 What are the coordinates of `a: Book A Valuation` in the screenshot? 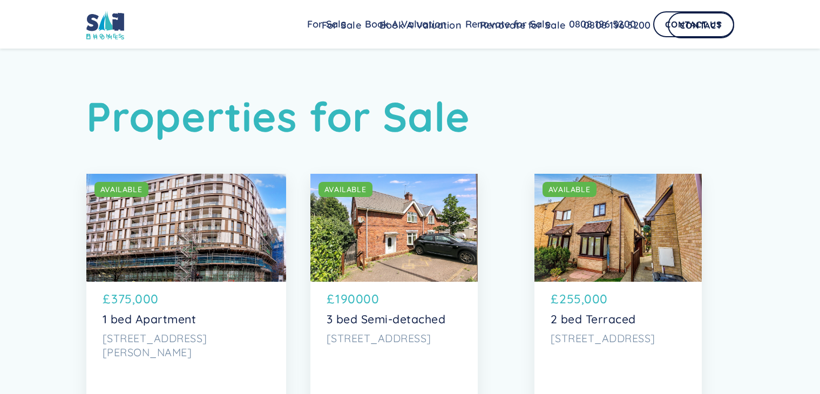 It's located at (420, 25).